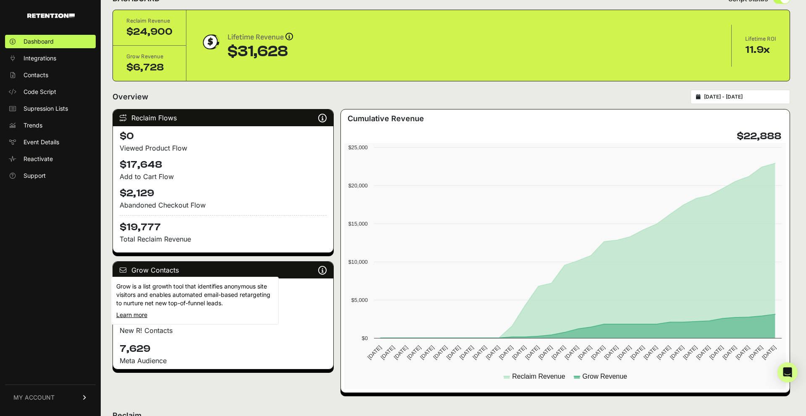 The height and width of the screenshot is (416, 806). Describe the element at coordinates (149, 21) in the screenshot. I see `div: Reclaim Revenue` at that location.